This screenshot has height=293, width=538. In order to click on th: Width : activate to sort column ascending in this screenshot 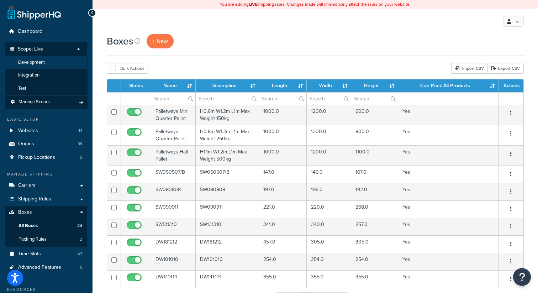, I will do `click(328, 86)`.